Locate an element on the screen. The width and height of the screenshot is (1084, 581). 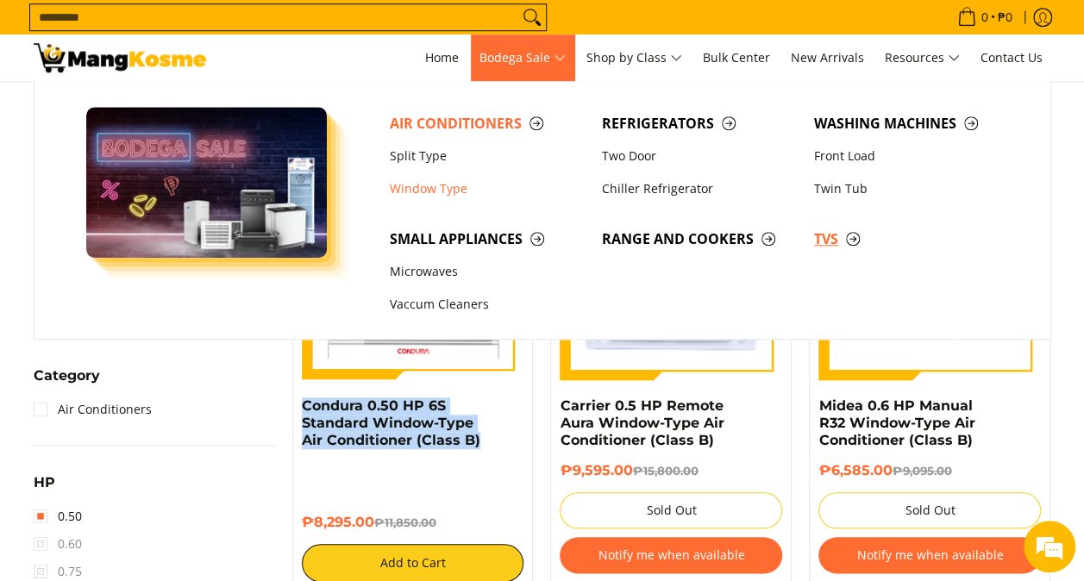
textarea: Type your message and hit 'Enter' is located at coordinates (168, 423).